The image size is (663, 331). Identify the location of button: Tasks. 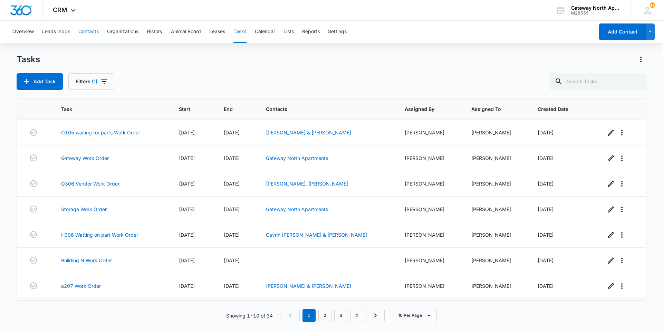
(240, 32).